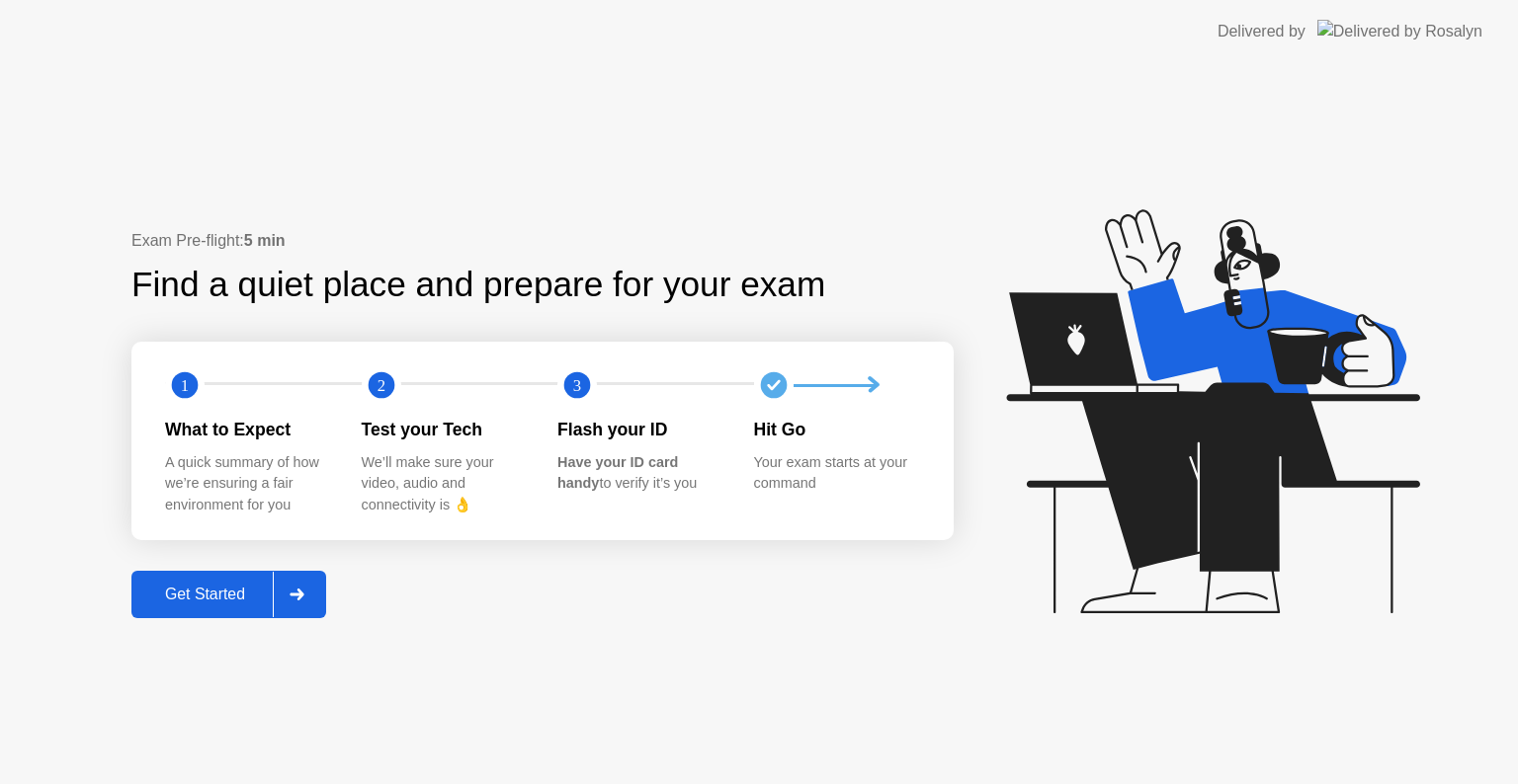 This screenshot has width=1518, height=784. I want to click on div: Test your Tech, so click(444, 429).